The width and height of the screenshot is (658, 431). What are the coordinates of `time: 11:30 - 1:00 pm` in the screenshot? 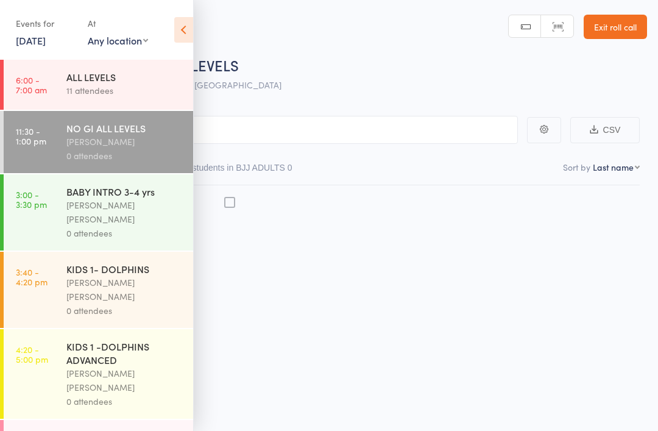 It's located at (31, 136).